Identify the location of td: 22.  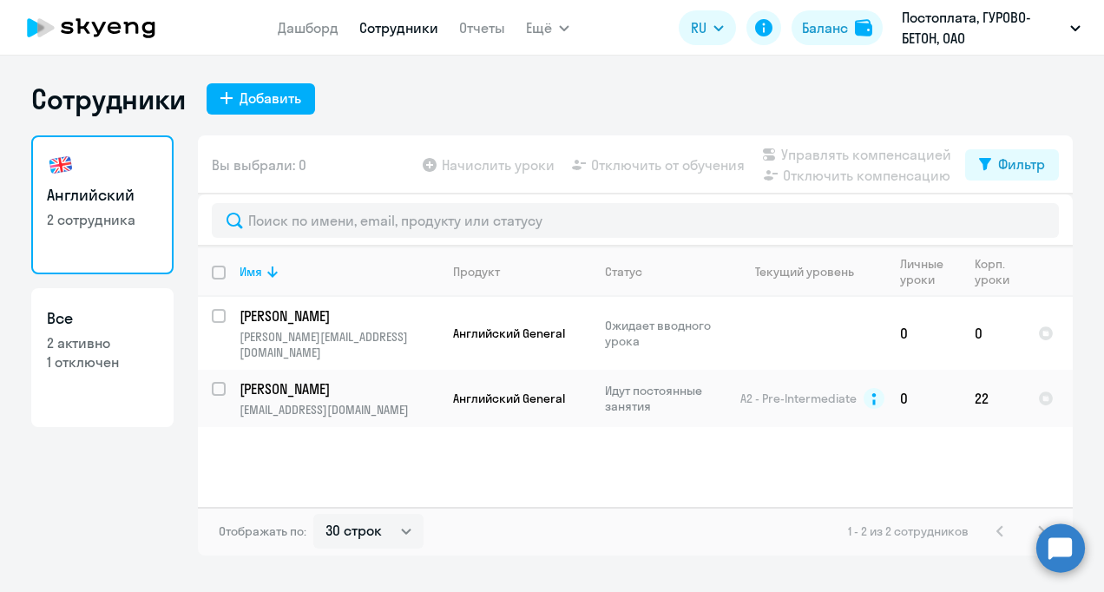
(992, 399).